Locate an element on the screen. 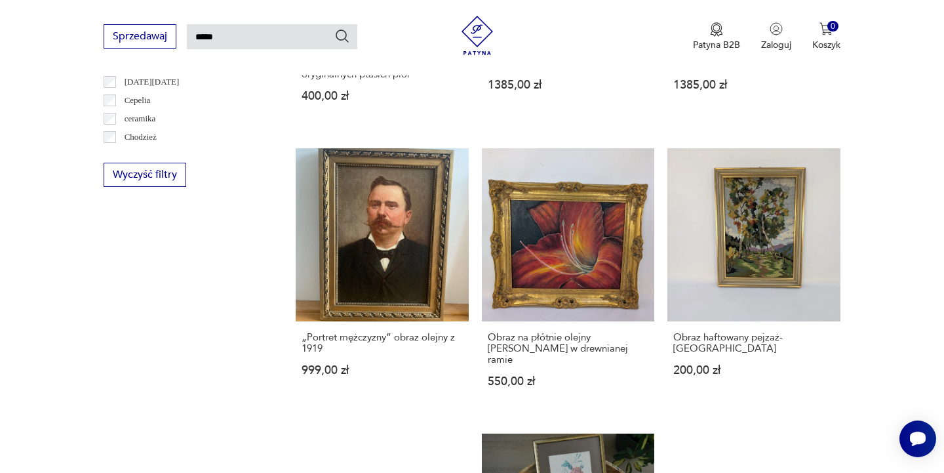 Image resolution: width=944 pixels, height=473 pixels. button: Zaloguj is located at coordinates (776, 37).